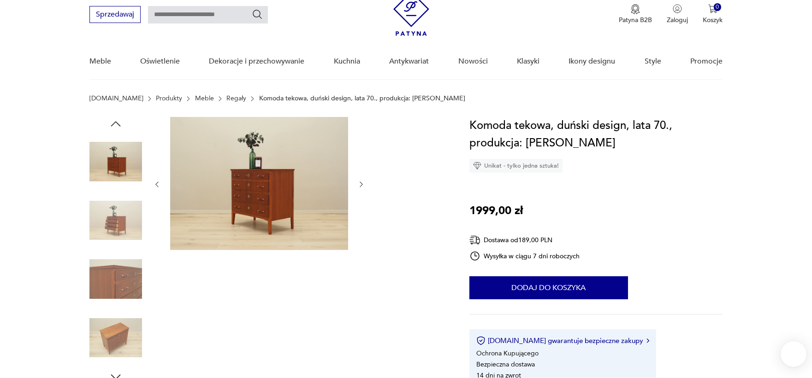 This screenshot has width=812, height=378. I want to click on a: Promocje, so click(706, 61).